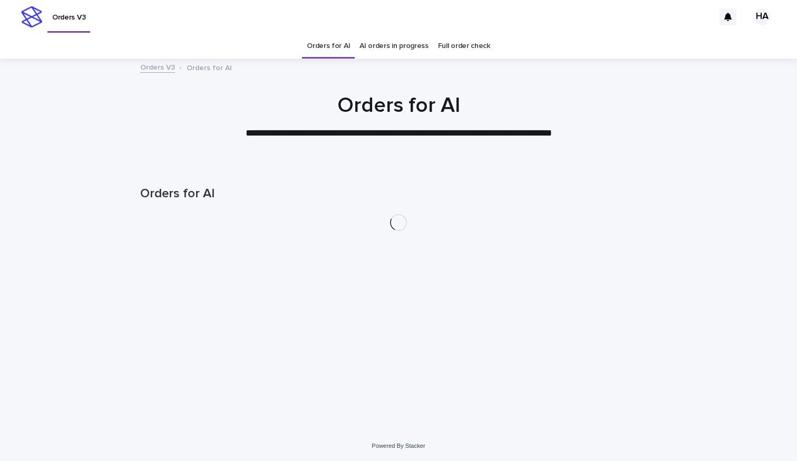 Image resolution: width=797 pixels, height=461 pixels. I want to click on a: AI orders in progress, so click(394, 46).